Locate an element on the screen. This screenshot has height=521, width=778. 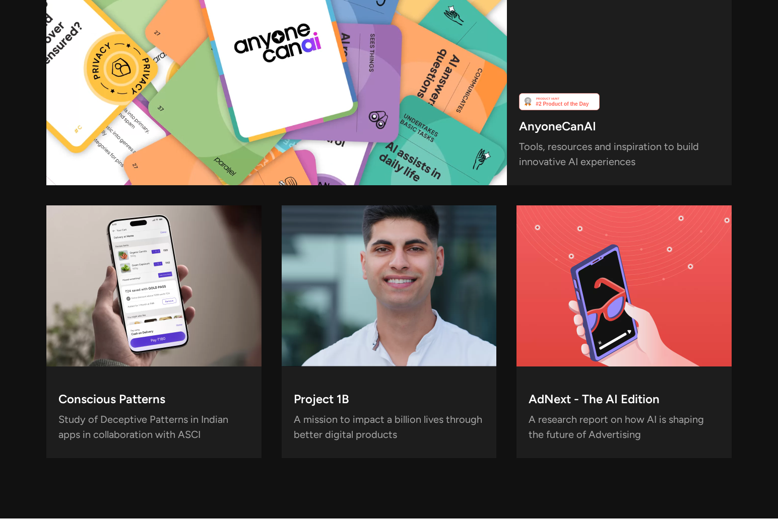
p: Tools, resources and inspiration to build innovative AI experiences is located at coordinates (619, 156).